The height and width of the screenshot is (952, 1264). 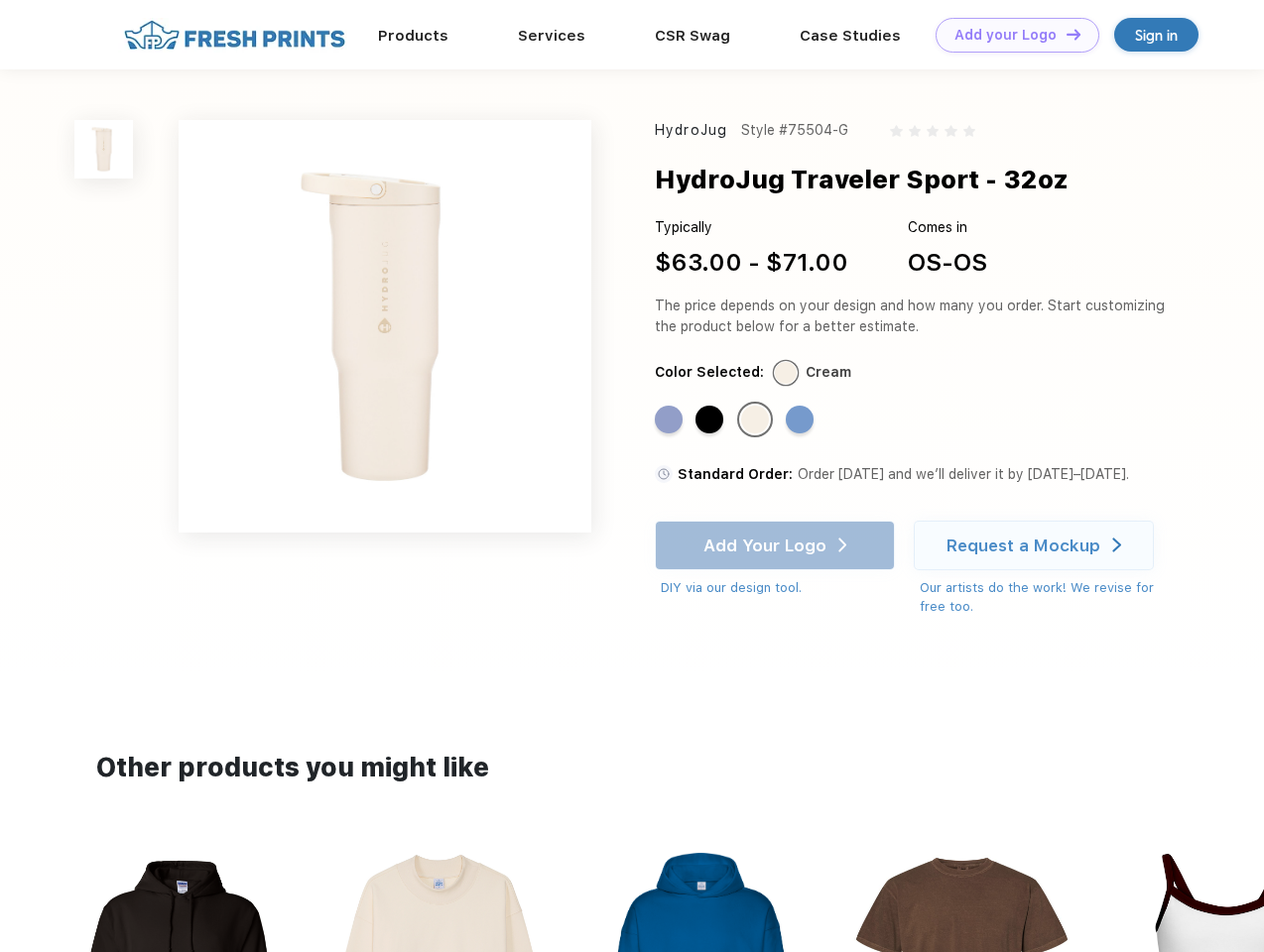 I want to click on div: Other products you might like, so click(x=631, y=768).